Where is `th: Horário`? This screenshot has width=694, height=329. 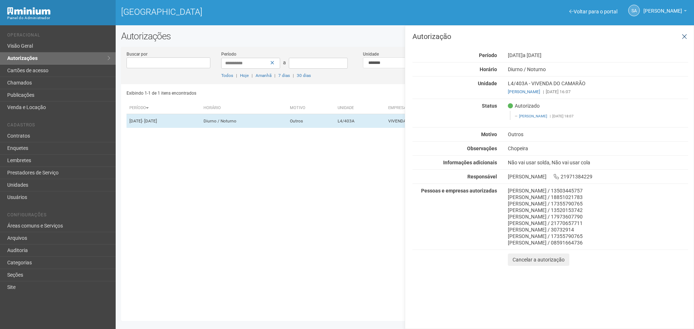
th: Horário is located at coordinates (244, 108).